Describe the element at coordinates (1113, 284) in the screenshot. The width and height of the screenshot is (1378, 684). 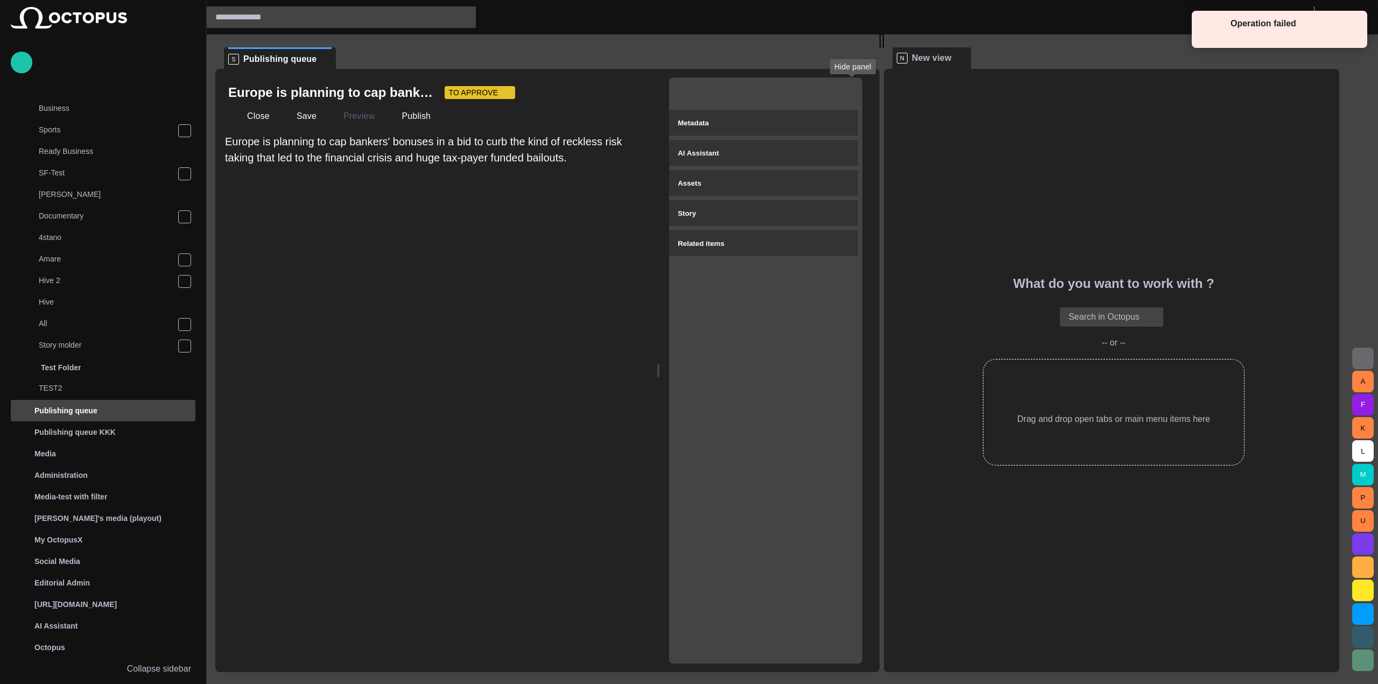
I see `h2: What do you want to work with ?` at that location.